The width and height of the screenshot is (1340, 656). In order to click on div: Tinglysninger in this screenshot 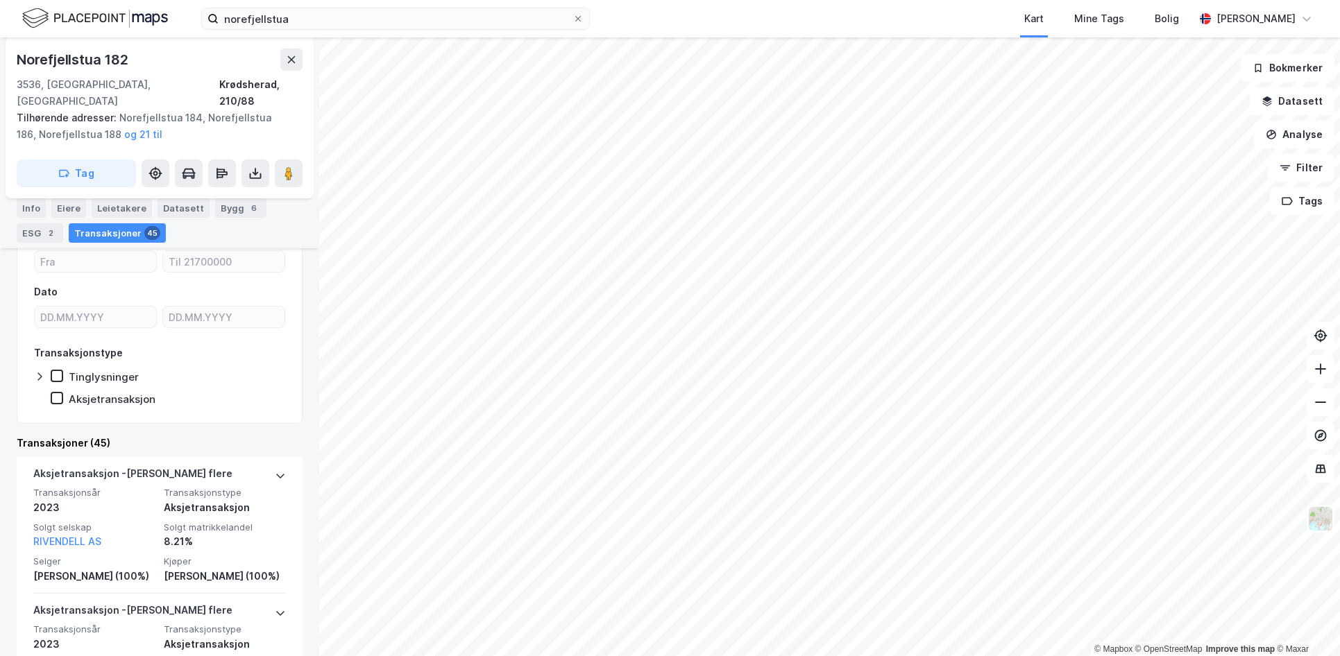, I will do `click(103, 377)`.